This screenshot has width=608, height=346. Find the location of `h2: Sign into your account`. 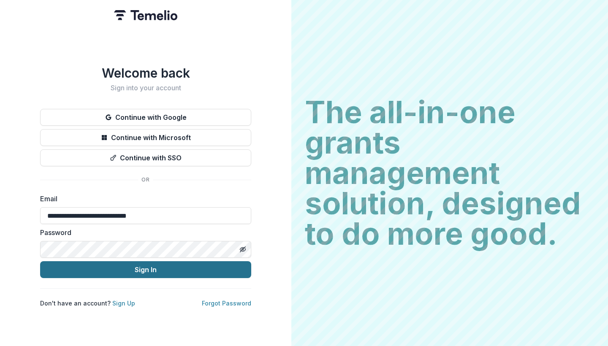

h2: Sign into your account is located at coordinates (146, 88).